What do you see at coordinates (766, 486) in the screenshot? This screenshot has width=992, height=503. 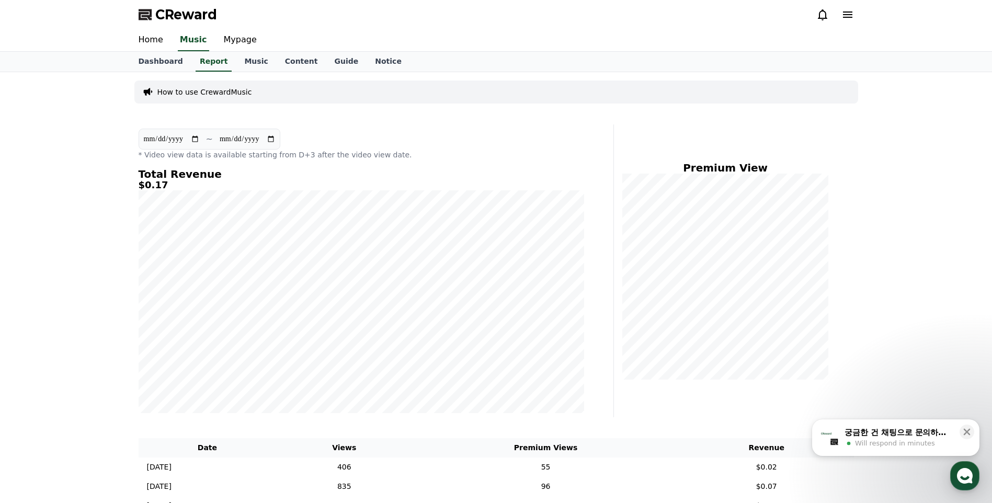 I see `td: $0.07` at bounding box center [766, 486].